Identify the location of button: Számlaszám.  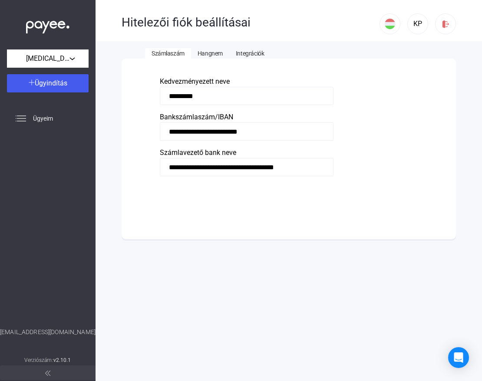
(168, 53).